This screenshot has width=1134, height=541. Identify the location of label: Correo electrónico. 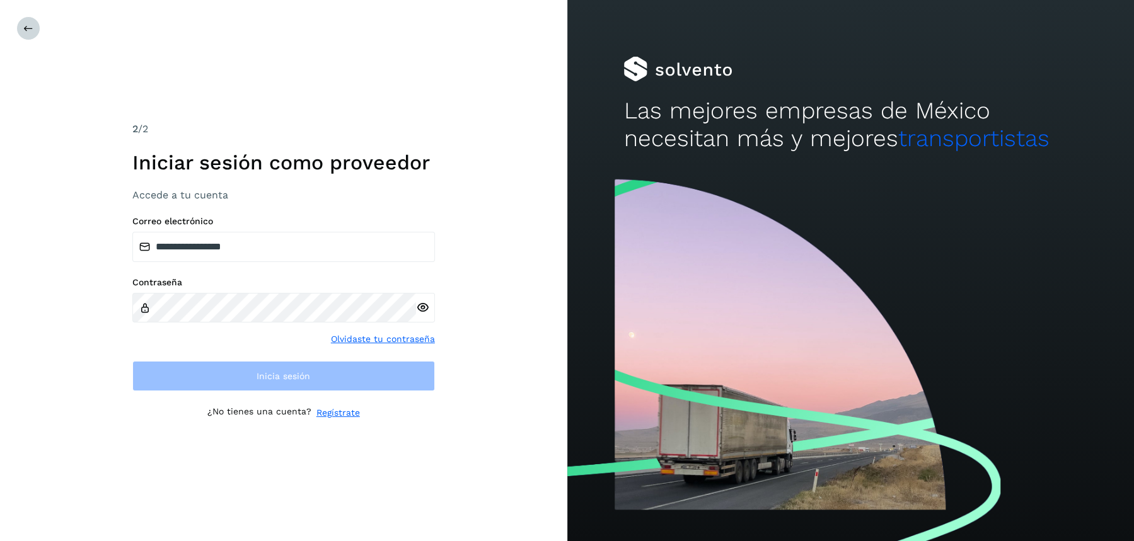
(284, 221).